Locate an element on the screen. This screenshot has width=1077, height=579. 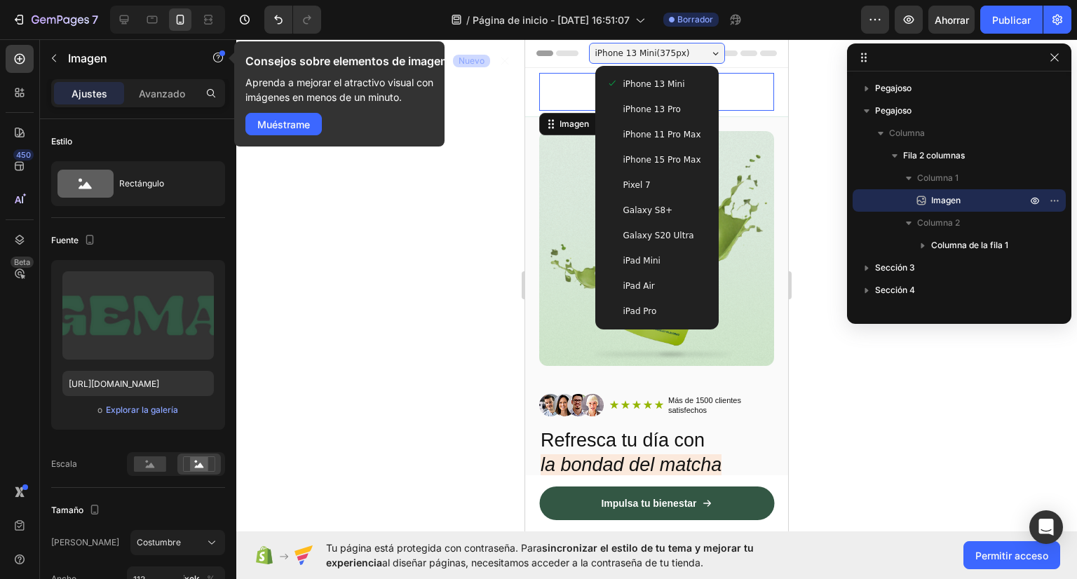
font: Sección 3 is located at coordinates (895, 267).